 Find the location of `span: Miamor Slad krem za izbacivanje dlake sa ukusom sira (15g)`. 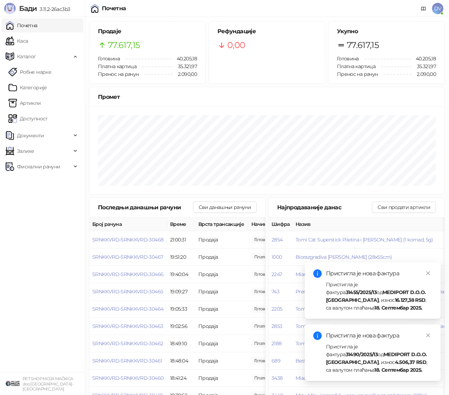

span: Miamor Slad krem za izbacivanje dlake sa ukusom sira (15g) is located at coordinates (362, 275).